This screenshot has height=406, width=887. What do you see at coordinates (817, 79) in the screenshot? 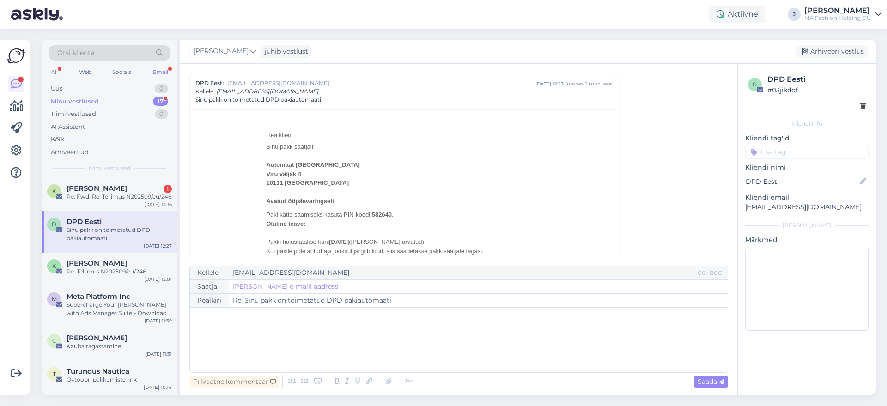
I see `div: DPD Eesti` at bounding box center [817, 79].